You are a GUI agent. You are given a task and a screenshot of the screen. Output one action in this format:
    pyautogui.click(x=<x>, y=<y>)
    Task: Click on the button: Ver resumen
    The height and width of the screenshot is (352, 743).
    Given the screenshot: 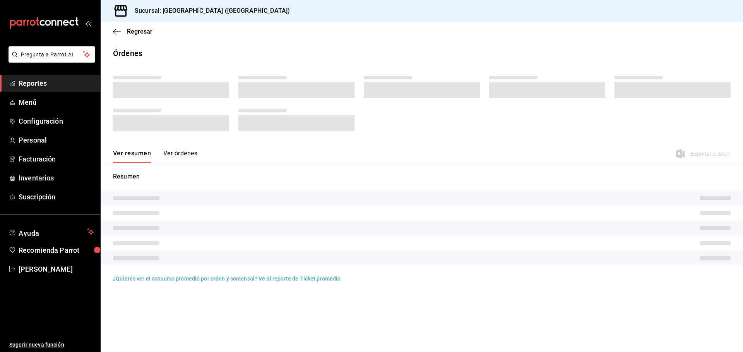 What is the action you would take?
    pyautogui.click(x=132, y=156)
    